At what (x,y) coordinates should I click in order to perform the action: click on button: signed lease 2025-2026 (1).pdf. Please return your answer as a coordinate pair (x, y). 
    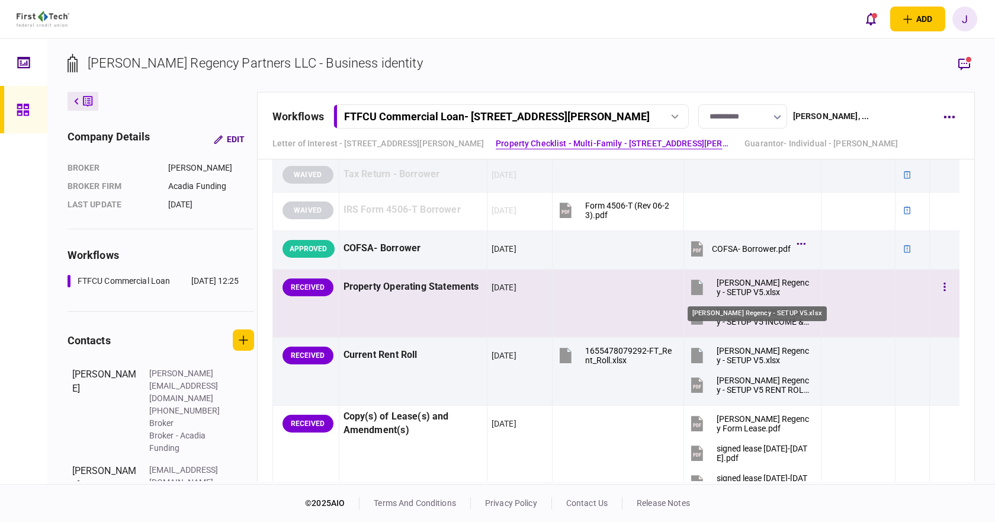
    Looking at the image, I should click on (749, 482).